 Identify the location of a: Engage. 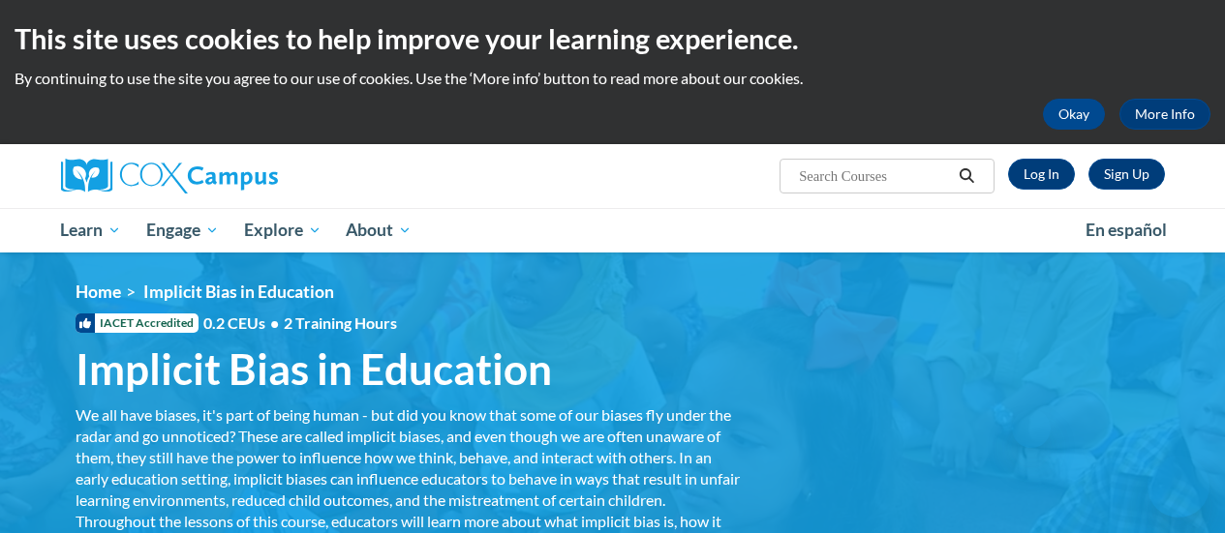
(182, 230).